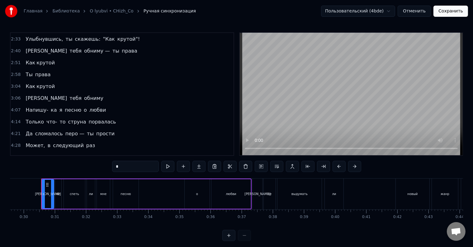  What do you see at coordinates (304, 217) in the screenshot?
I see `div: 0:39` at bounding box center [304, 217].